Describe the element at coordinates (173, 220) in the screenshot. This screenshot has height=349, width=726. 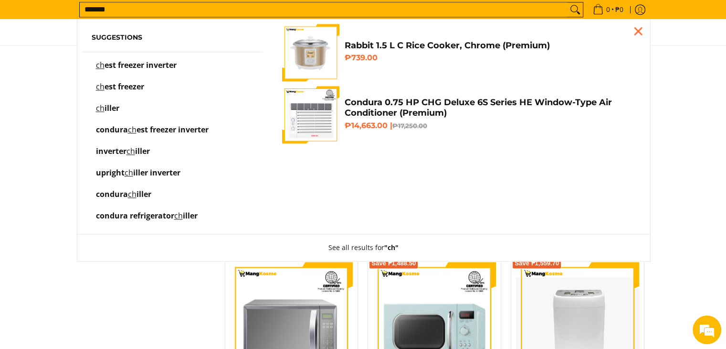
I see `a: condura refrigerator chiller` at that location.